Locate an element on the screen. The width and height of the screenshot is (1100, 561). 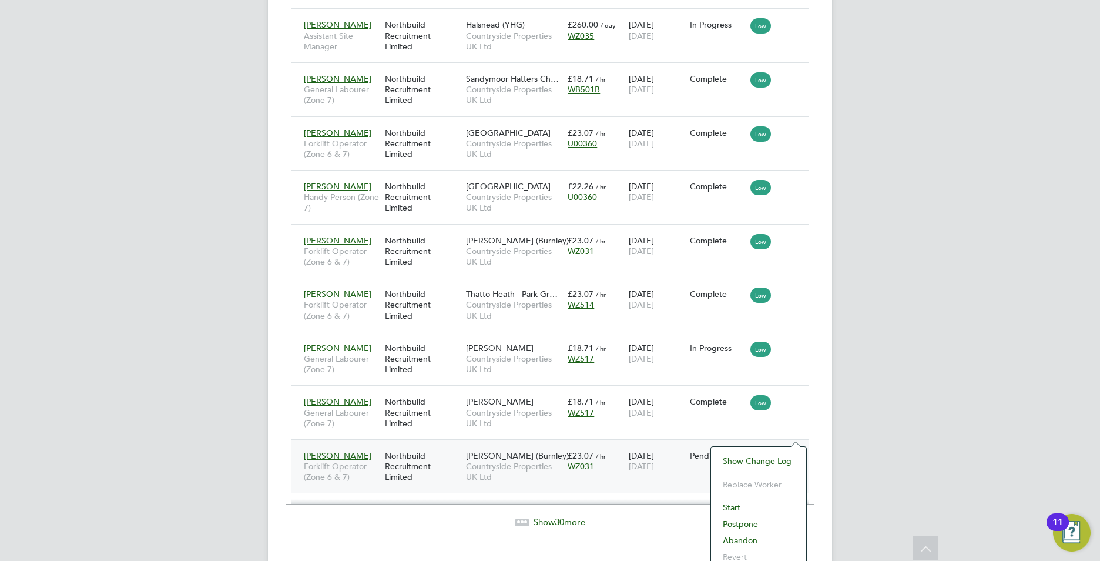
span: Thatto Heath - Park Gr… is located at coordinates (512, 294).